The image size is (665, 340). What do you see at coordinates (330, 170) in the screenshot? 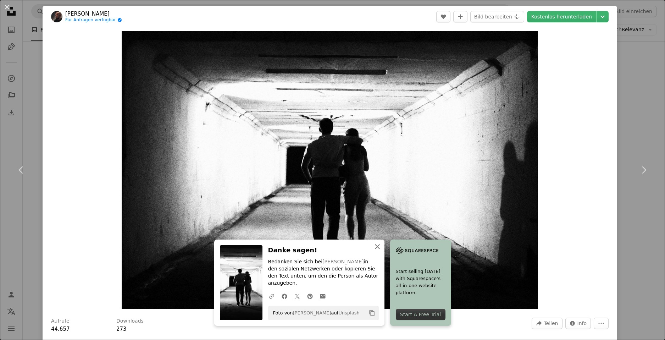
I see `img: Ein Mann und eine Frau gehen in einem Tunnel` at bounding box center [330, 170].